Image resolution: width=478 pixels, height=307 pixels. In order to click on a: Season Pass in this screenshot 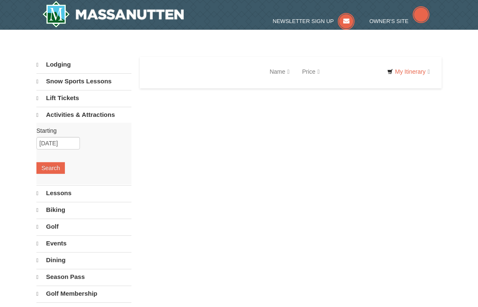, I will do `click(84, 277)`.